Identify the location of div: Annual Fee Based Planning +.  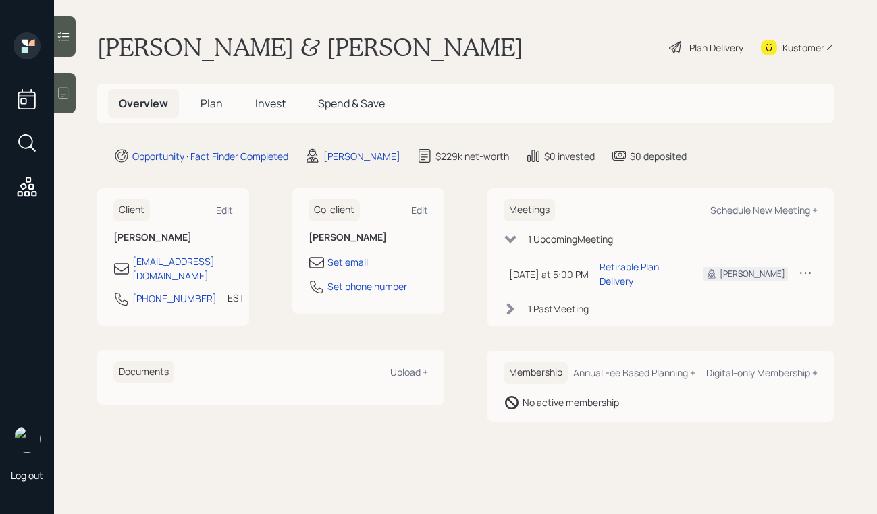
(634, 373).